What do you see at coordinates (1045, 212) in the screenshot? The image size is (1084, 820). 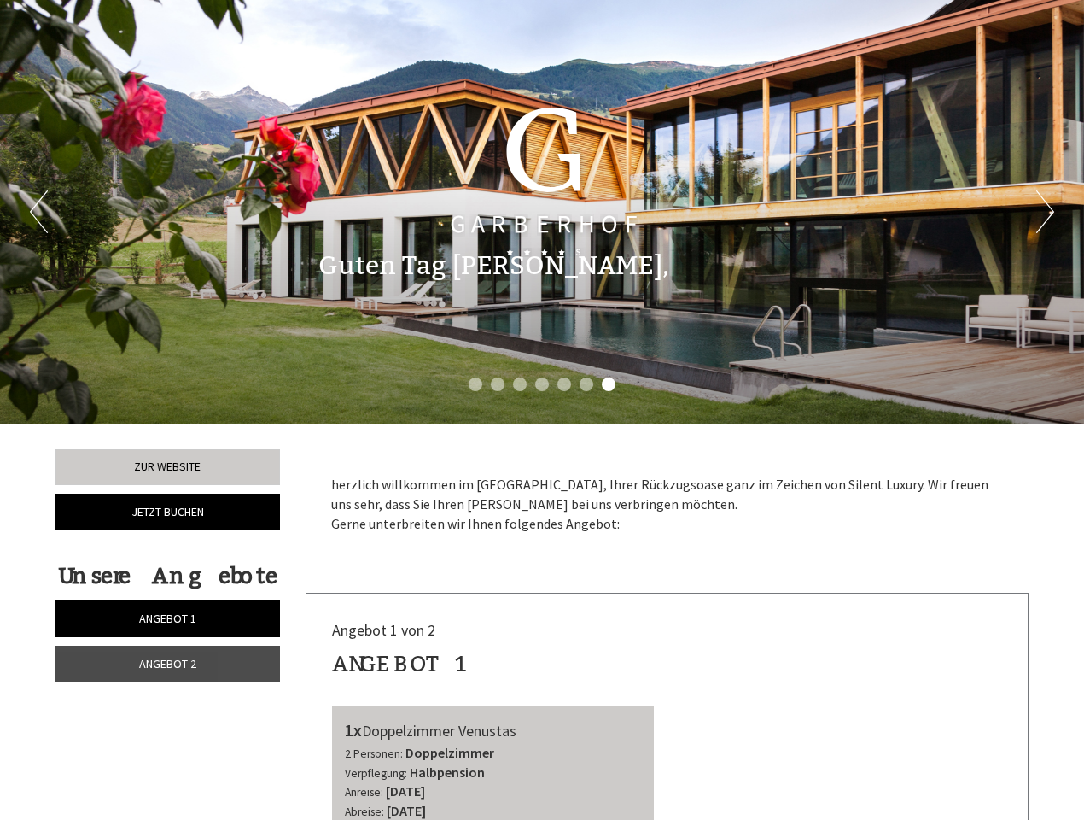 I see `button: Next` at bounding box center [1045, 212].